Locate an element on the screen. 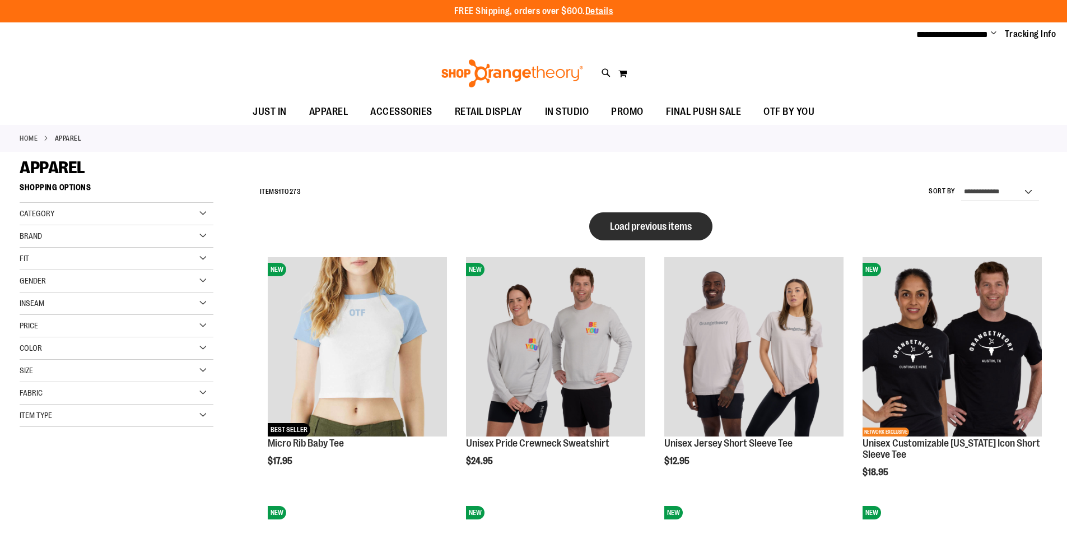 The width and height of the screenshot is (1067, 534). span: Brand is located at coordinates (31, 236).